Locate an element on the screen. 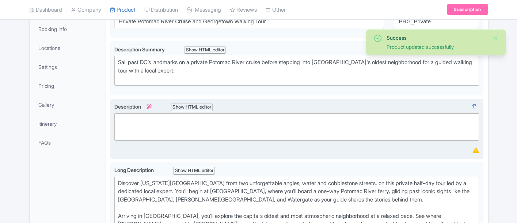 This screenshot has height=223, width=517. div: Product updated successfully is located at coordinates (436, 47).